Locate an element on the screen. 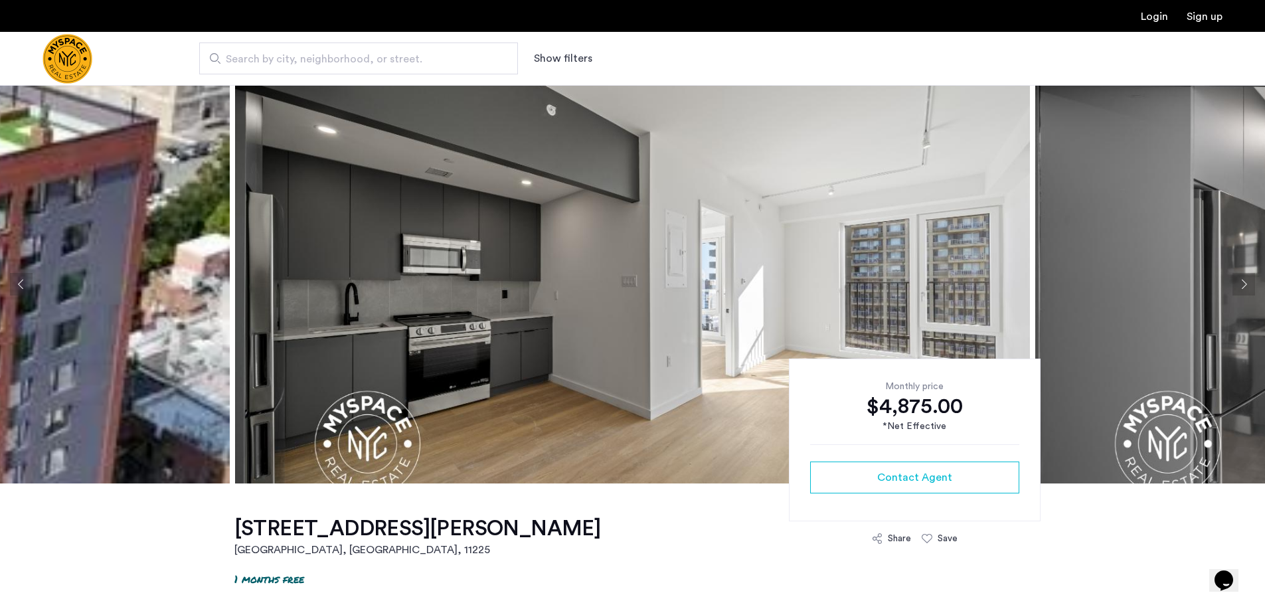  img: apartment is located at coordinates (632, 284).